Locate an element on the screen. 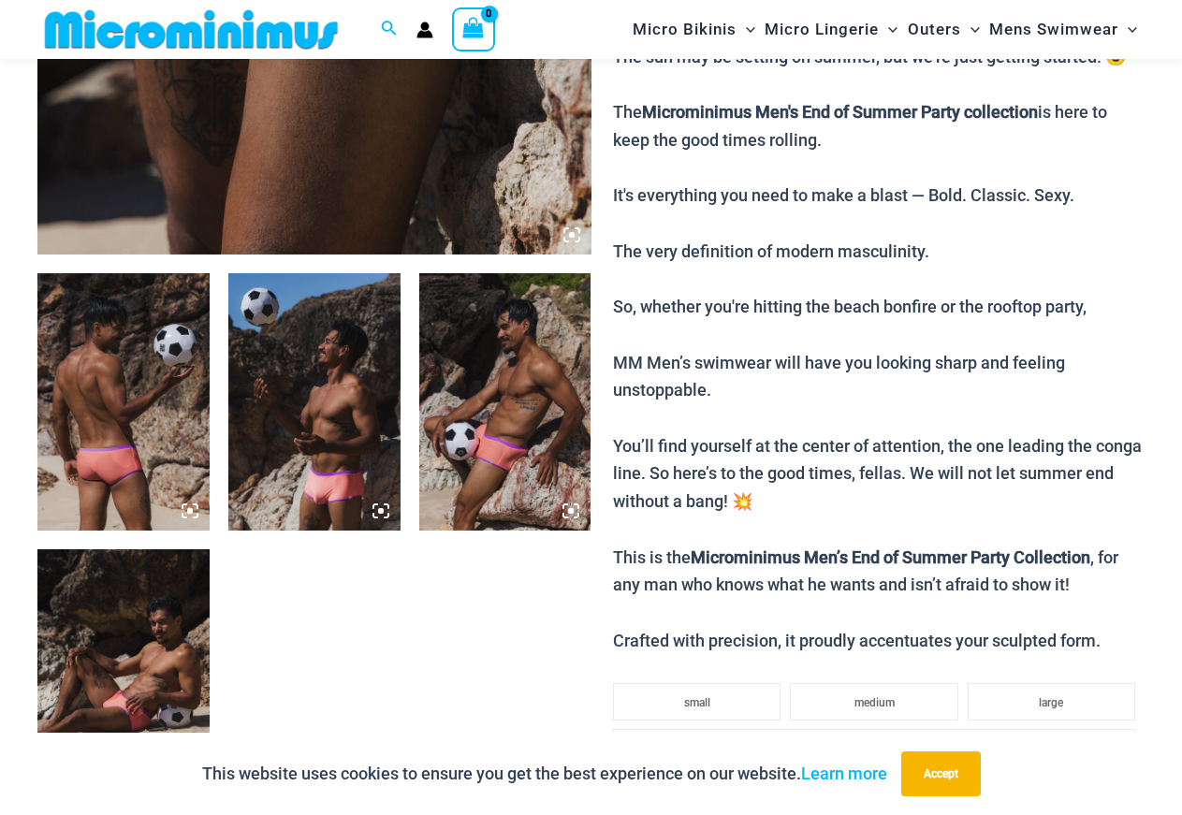  li: large is located at coordinates (1051, 702).